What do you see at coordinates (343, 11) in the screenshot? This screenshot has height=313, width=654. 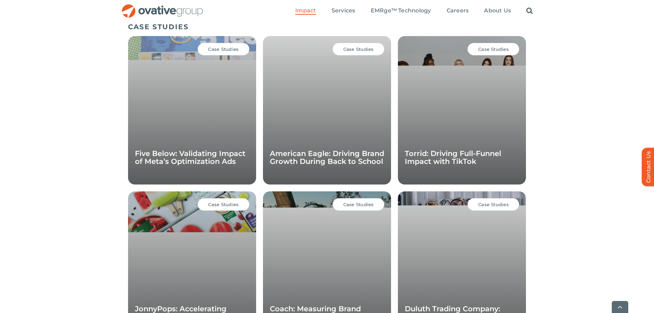 I see `span: Services` at bounding box center [343, 11].